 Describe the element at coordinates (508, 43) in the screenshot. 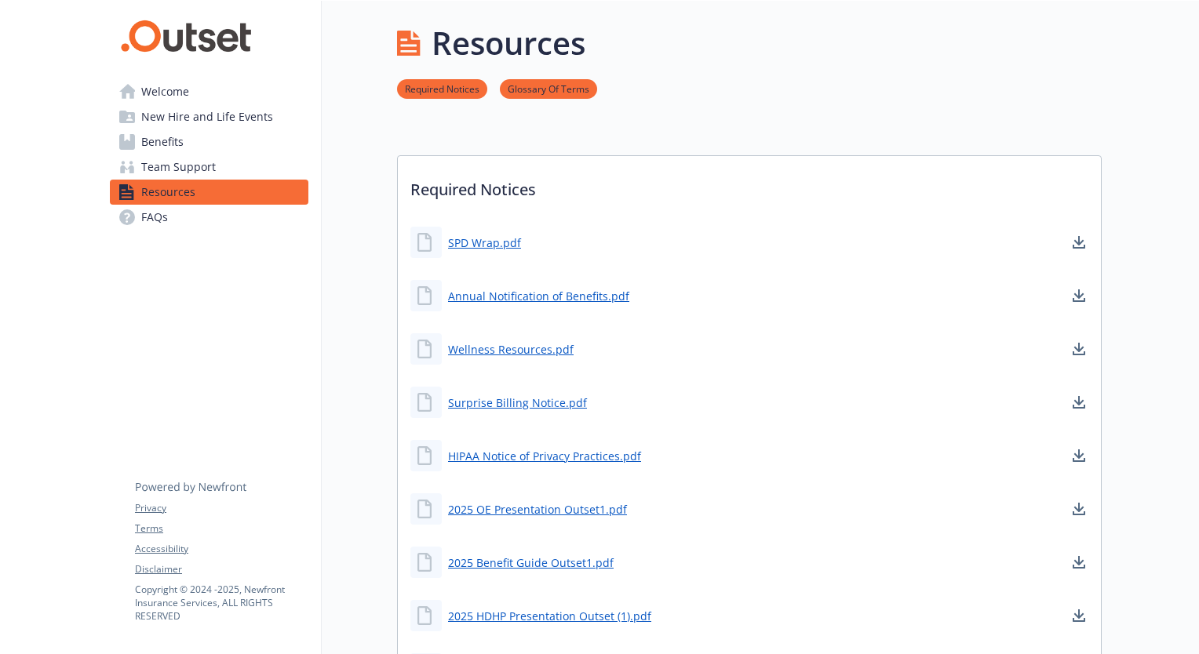

I see `h1: Resources` at that location.